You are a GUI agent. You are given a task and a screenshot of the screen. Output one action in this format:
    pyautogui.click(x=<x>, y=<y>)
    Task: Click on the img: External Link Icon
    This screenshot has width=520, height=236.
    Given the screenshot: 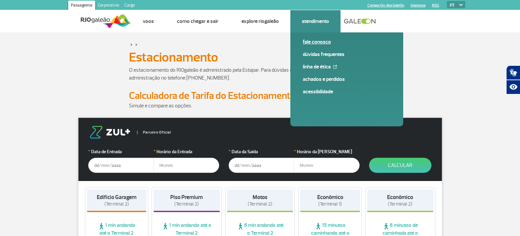 What is the action you would take?
    pyautogui.click(x=335, y=67)
    